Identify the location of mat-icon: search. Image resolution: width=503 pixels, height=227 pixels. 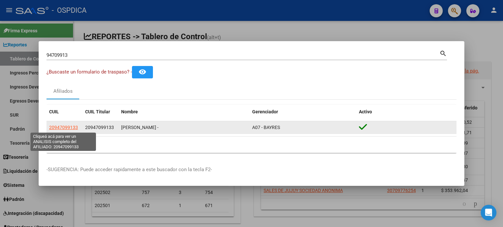
(443, 53).